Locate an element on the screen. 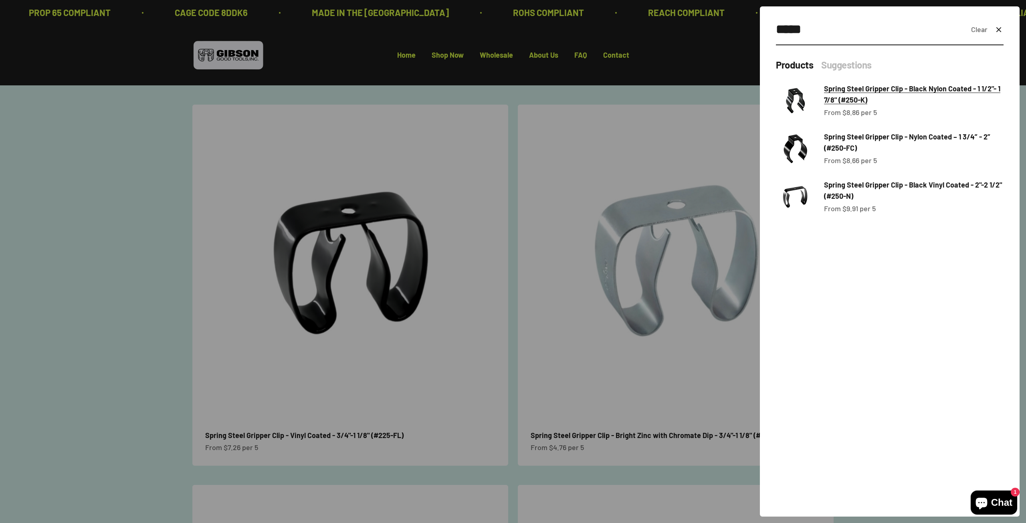  button: Suggestions is located at coordinates (846, 65).